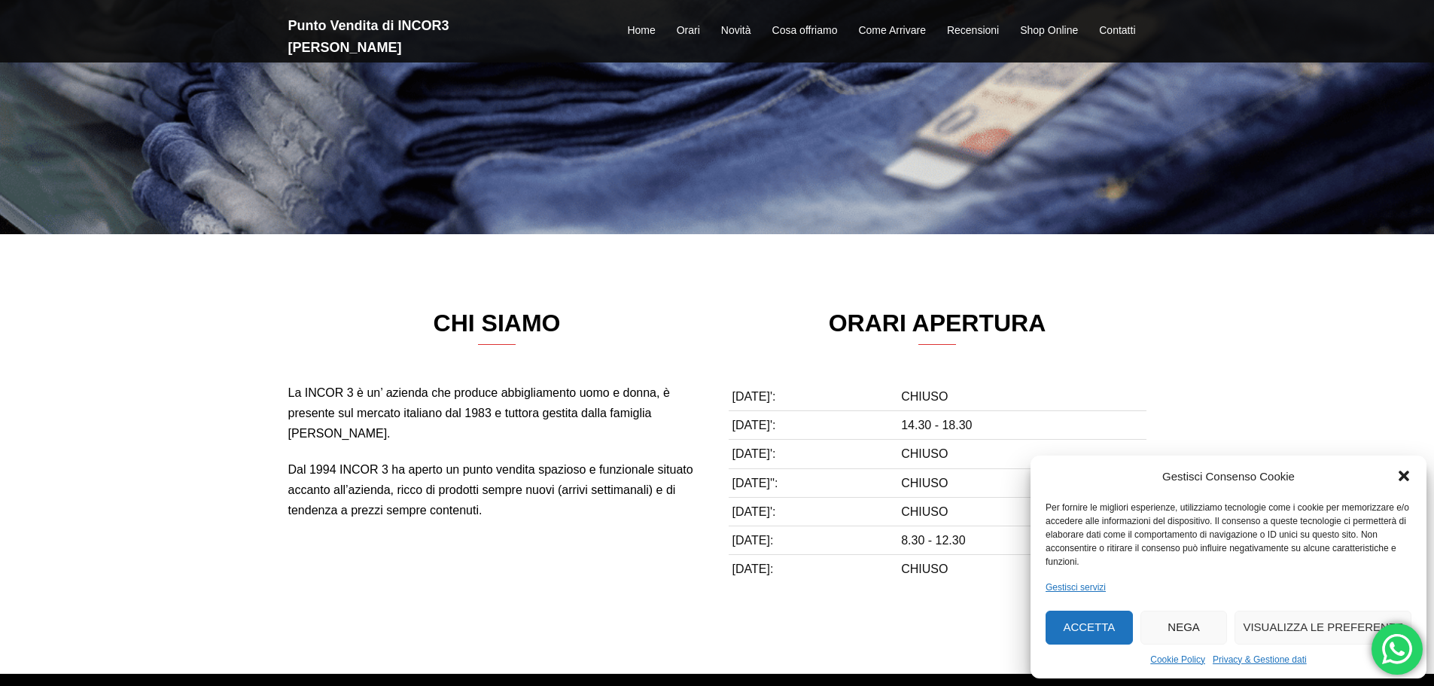 The width and height of the screenshot is (1434, 686). What do you see at coordinates (1076, 587) in the screenshot?
I see `a: Gestisci servizi` at bounding box center [1076, 587].